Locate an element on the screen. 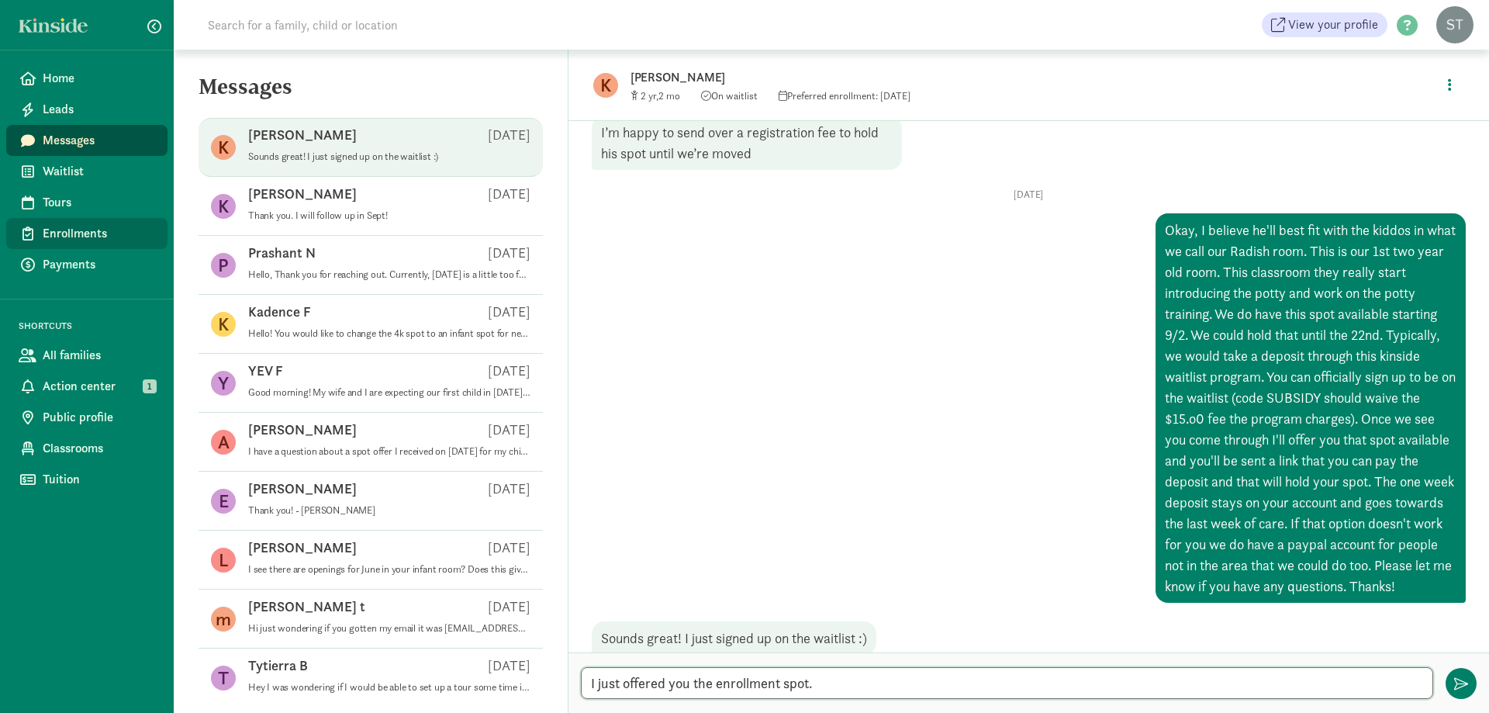 This screenshot has width=1489, height=713. span: Payments is located at coordinates (98, 264).